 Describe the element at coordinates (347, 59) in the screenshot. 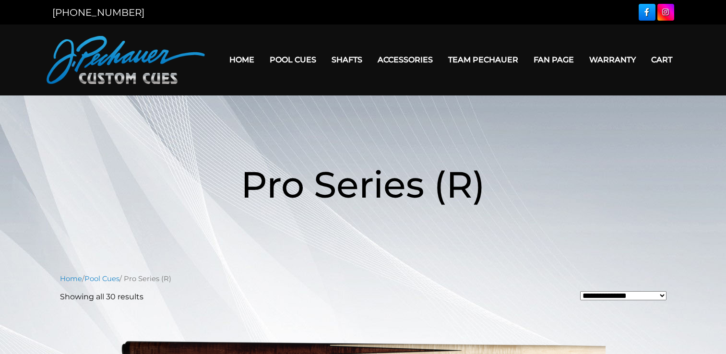

I see `a: Shafts` at that location.